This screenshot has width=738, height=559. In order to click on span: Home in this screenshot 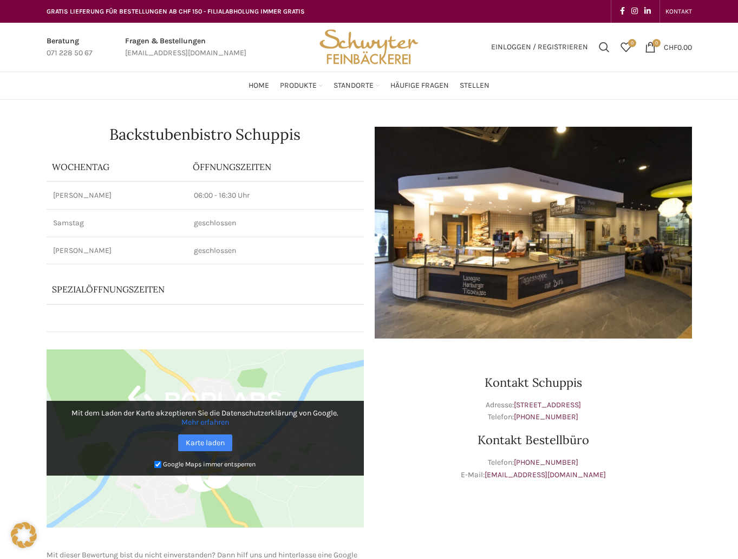, I will do `click(259, 86)`.